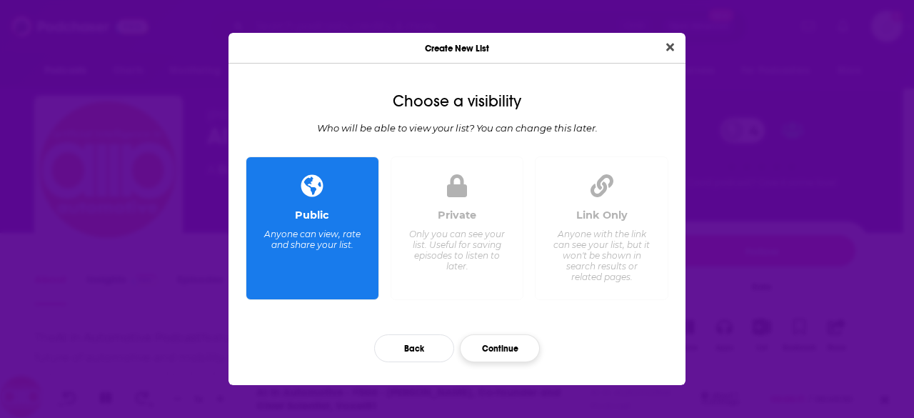  I want to click on button: Back, so click(414, 348).